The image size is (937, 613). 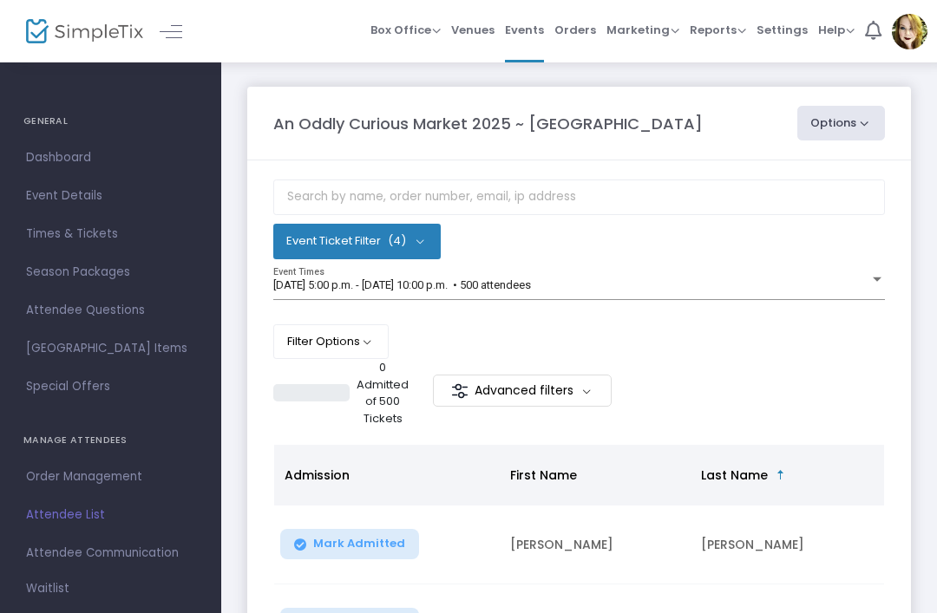 What do you see at coordinates (841, 123) in the screenshot?
I see `button: Options` at bounding box center [841, 123].